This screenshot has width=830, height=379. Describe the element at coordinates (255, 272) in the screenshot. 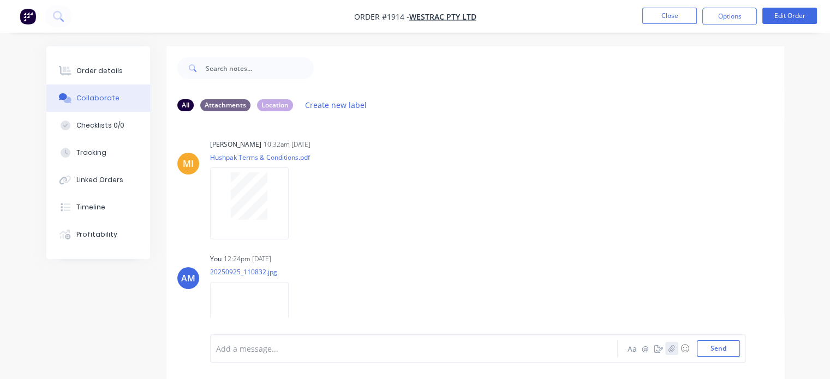

I see `p: 20250925_110832.jpg` at that location.